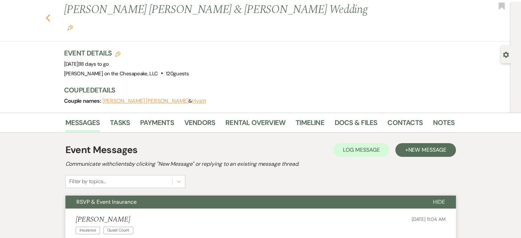  I want to click on span: RSVP & Event Insurance, so click(106, 202).